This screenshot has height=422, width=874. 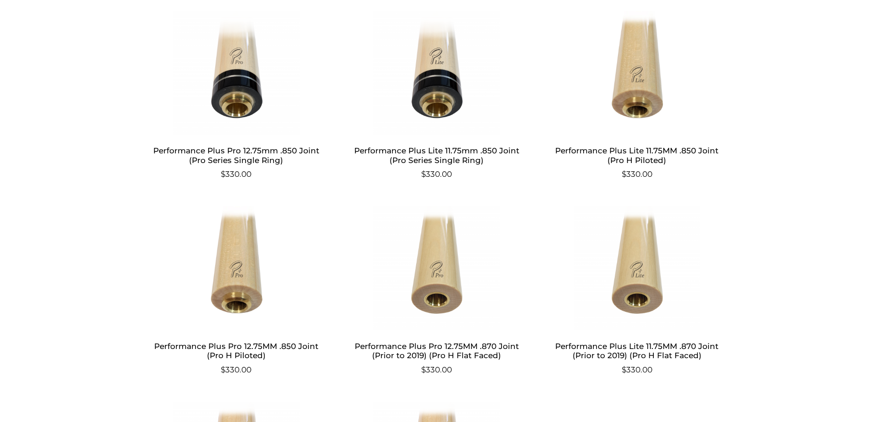 What do you see at coordinates (436, 155) in the screenshot?
I see `h2: Performance Plus Lite 11.75mm .850 Joint (Pro Series Single Ring)` at bounding box center [436, 155].